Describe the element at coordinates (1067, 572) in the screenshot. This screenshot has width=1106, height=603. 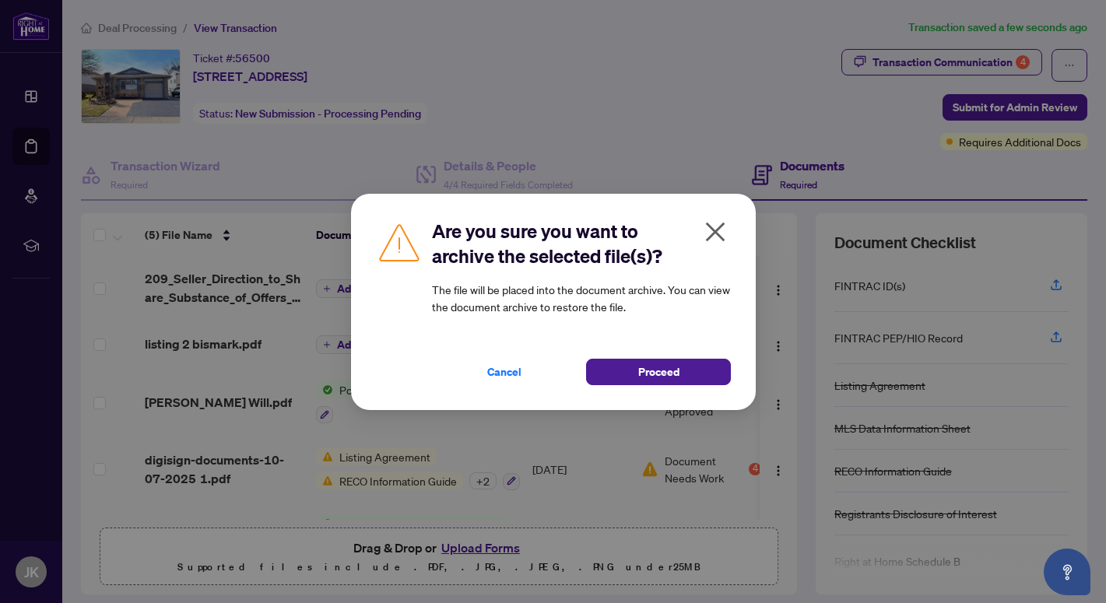
I see `button: Open asap` at that location.